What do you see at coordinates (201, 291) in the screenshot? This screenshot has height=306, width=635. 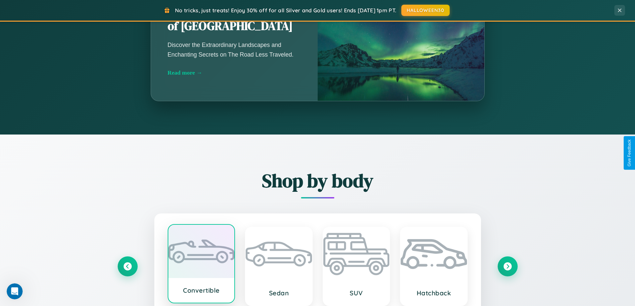 I see `h3: Convertible` at bounding box center [201, 291].